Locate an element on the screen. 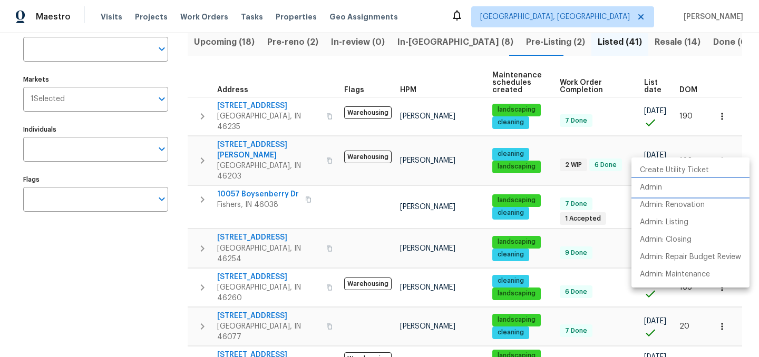 Image resolution: width=759 pixels, height=357 pixels. p: Create Utility Ticket is located at coordinates (674, 170).